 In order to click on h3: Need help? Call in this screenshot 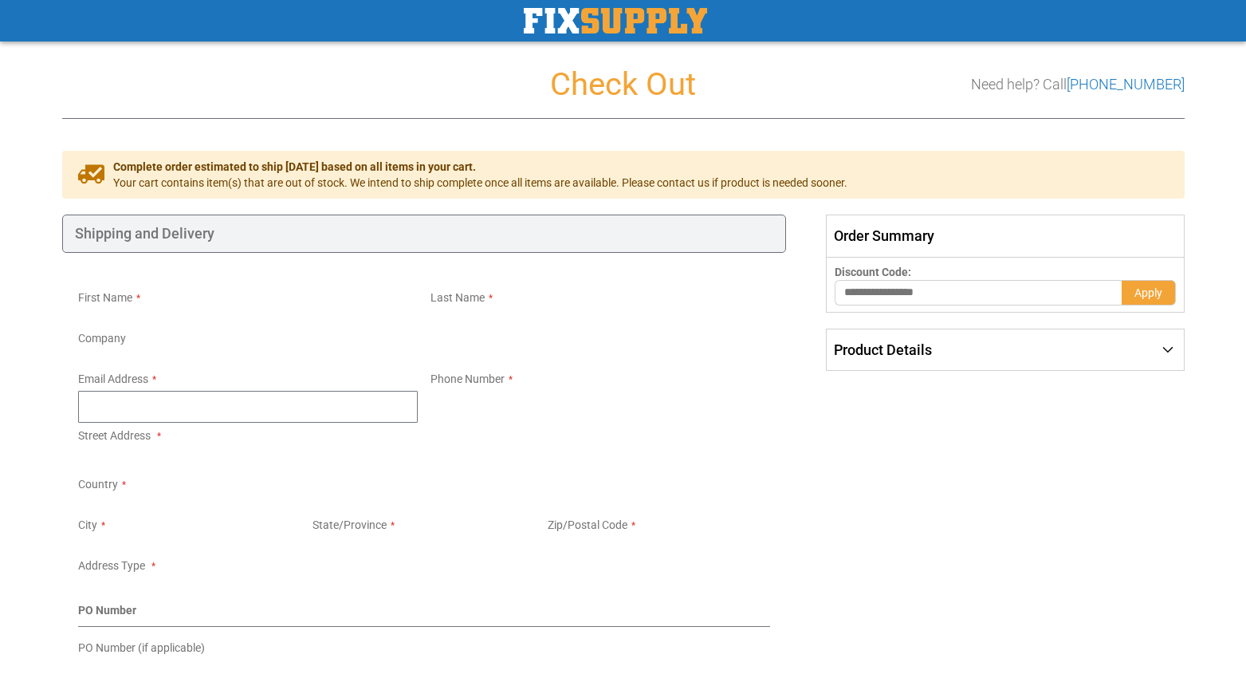, I will do `click(1078, 85)`.